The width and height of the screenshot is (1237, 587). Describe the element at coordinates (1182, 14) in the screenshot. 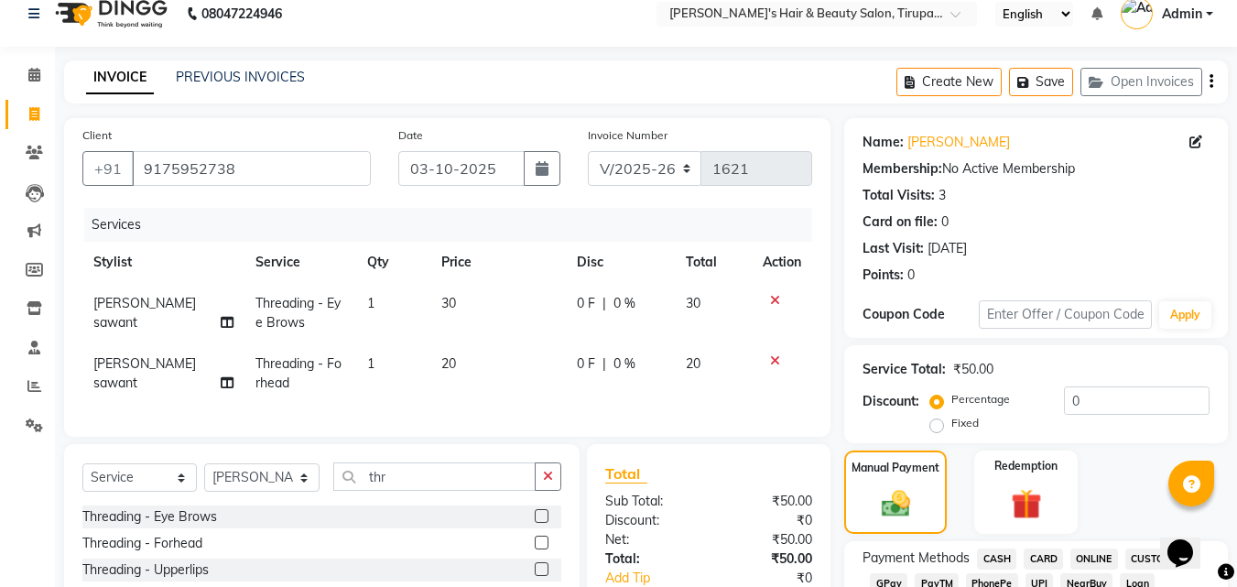

I see `span: Admin` at that location.